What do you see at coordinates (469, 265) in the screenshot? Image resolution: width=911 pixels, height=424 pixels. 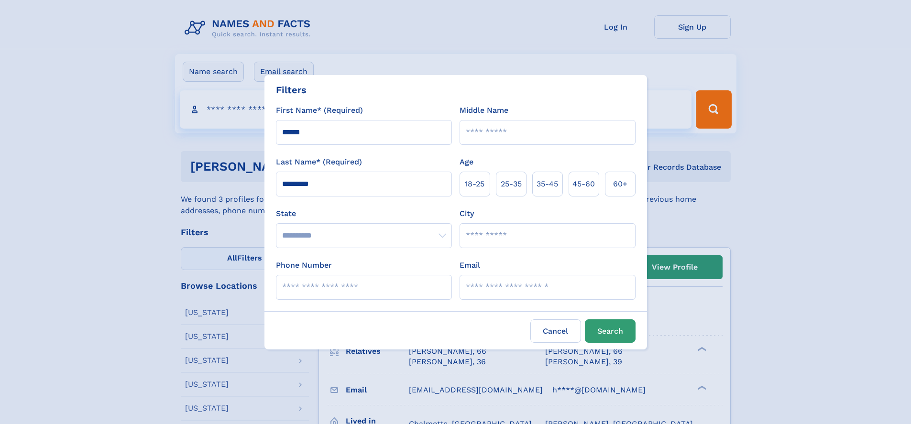 I see `label: Email` at bounding box center [469, 265].